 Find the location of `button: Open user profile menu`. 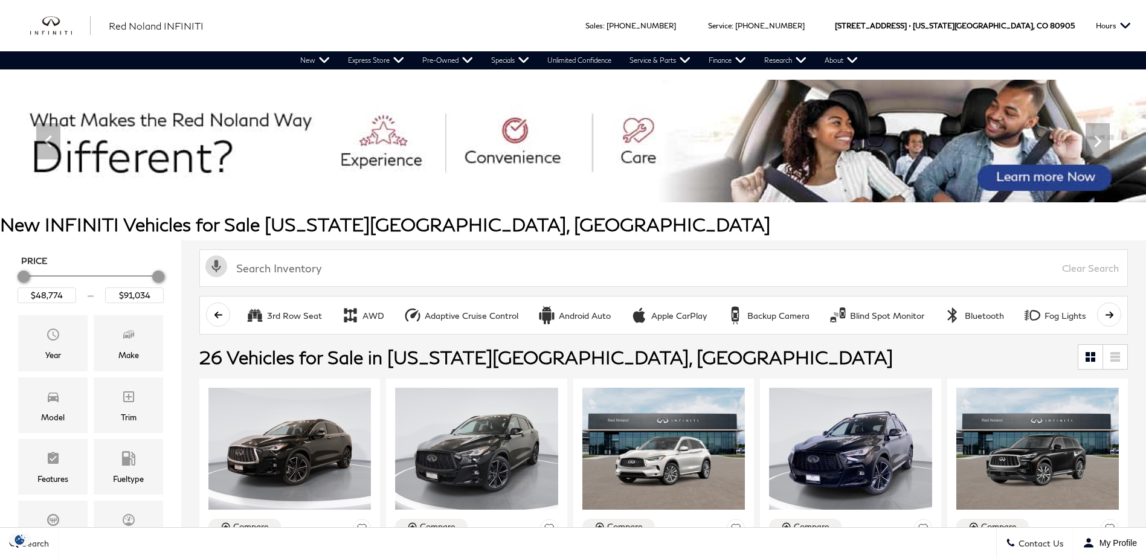

button: Open user profile menu is located at coordinates (1110, 543).